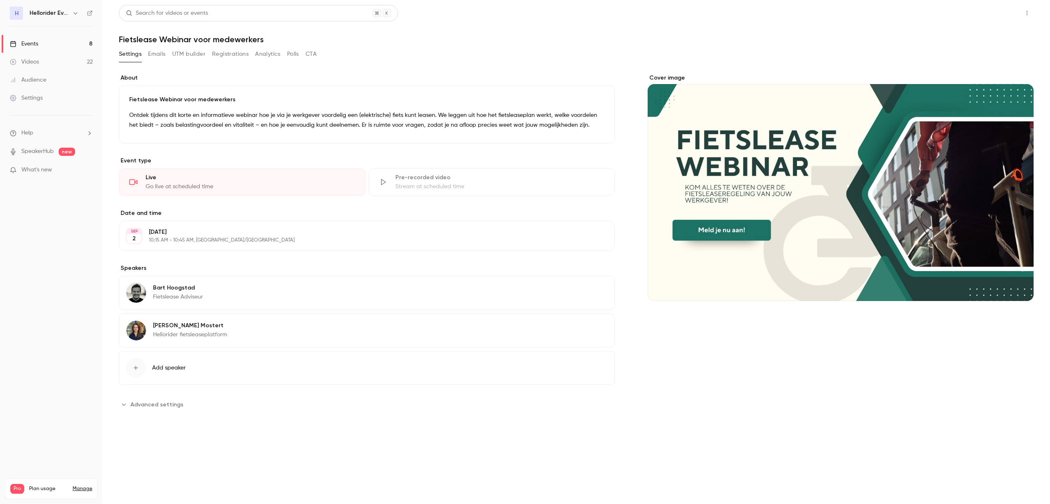 The image size is (1050, 504). What do you see at coordinates (293, 54) in the screenshot?
I see `button: Polls` at bounding box center [293, 54].